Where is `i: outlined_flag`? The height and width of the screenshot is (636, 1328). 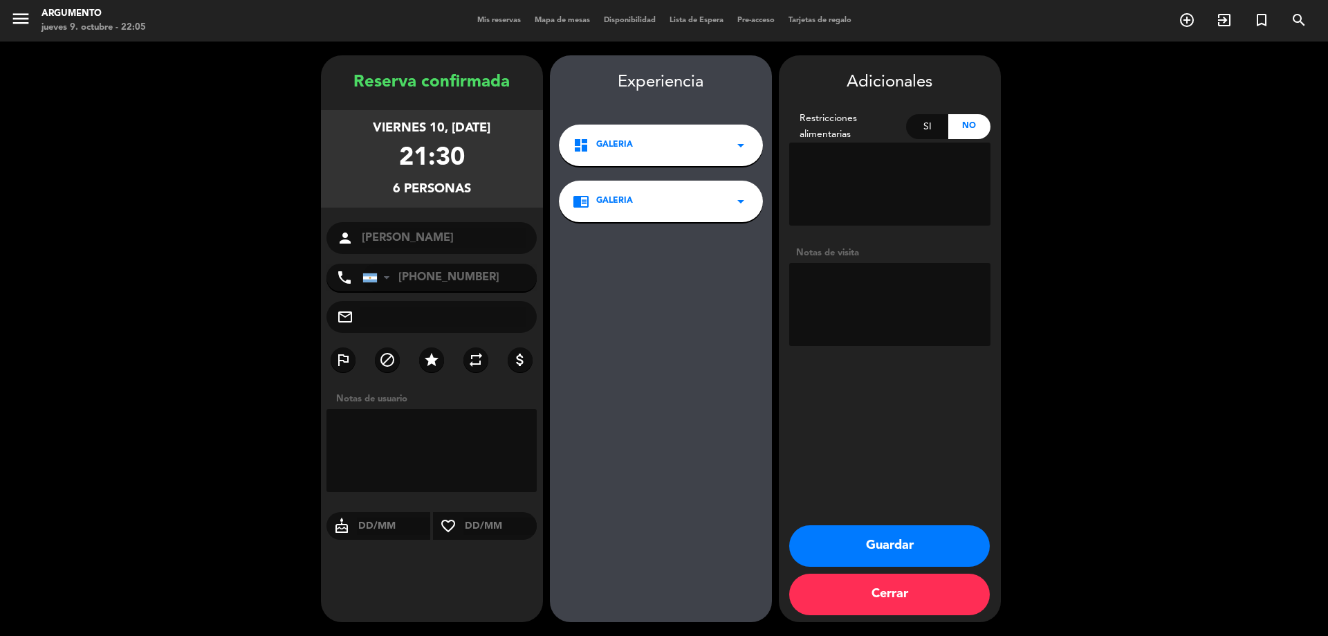
i: outlined_flag is located at coordinates (343, 360).